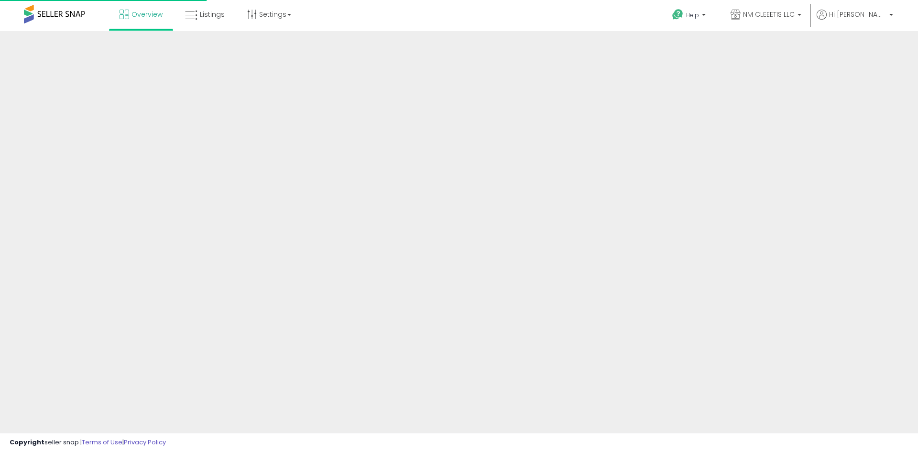 The height and width of the screenshot is (452, 918). Describe the element at coordinates (678, 14) in the screenshot. I see `i: Get Help` at that location.